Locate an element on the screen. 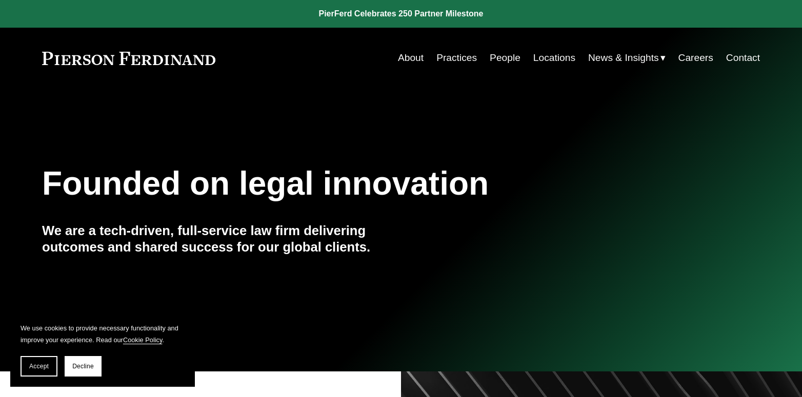 The height and width of the screenshot is (397, 802). a: Cookie Policy is located at coordinates (143, 340).